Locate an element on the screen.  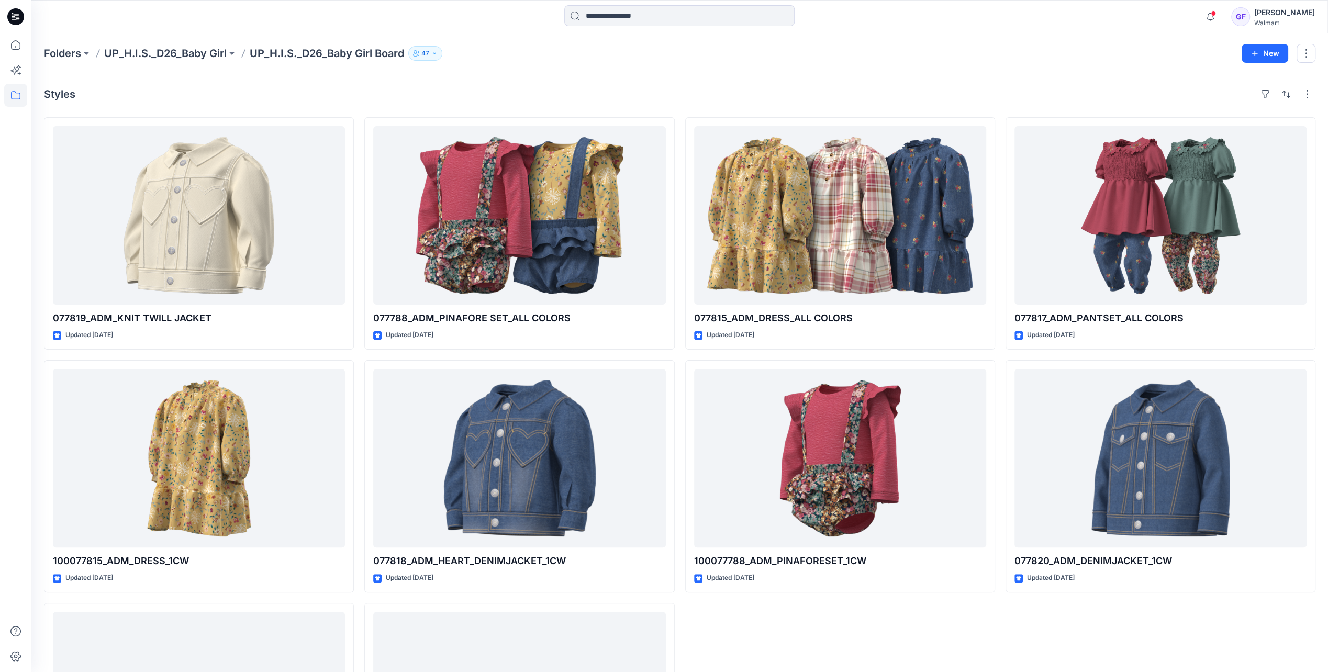
p: 077817_ADM_PANTSET_ALL COLORS is located at coordinates (1161, 318).